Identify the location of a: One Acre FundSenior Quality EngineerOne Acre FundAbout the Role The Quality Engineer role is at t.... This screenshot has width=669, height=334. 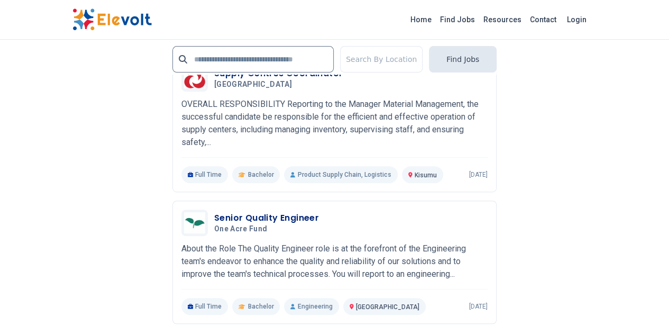
(334, 262).